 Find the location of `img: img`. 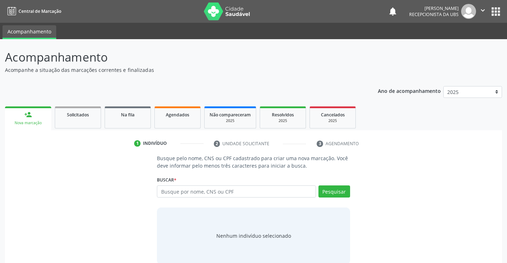

img: img is located at coordinates (469, 11).